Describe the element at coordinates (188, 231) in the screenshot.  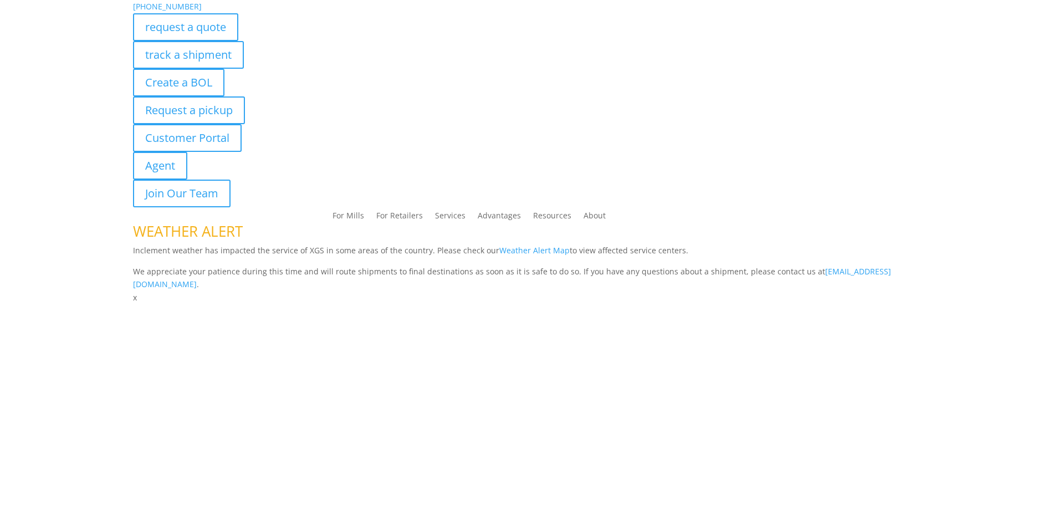
I see `span: WEATHER ALERT` at that location.